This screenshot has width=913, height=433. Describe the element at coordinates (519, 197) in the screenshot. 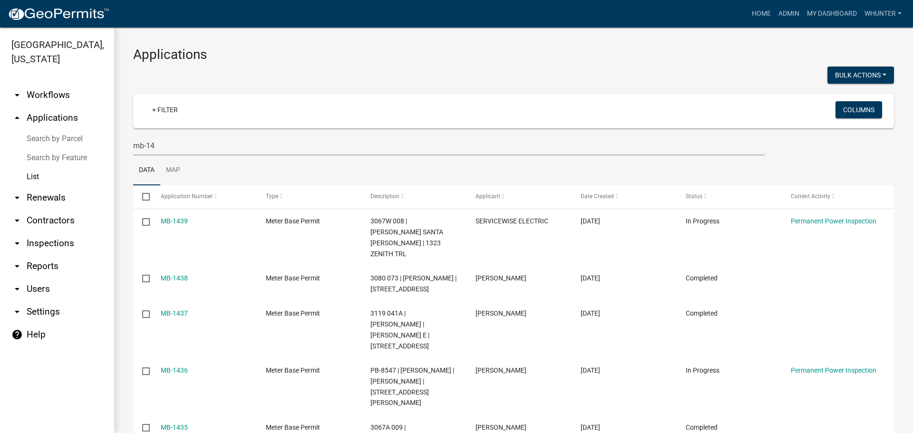

I see `datatable-header-cell: Applicant` at that location.